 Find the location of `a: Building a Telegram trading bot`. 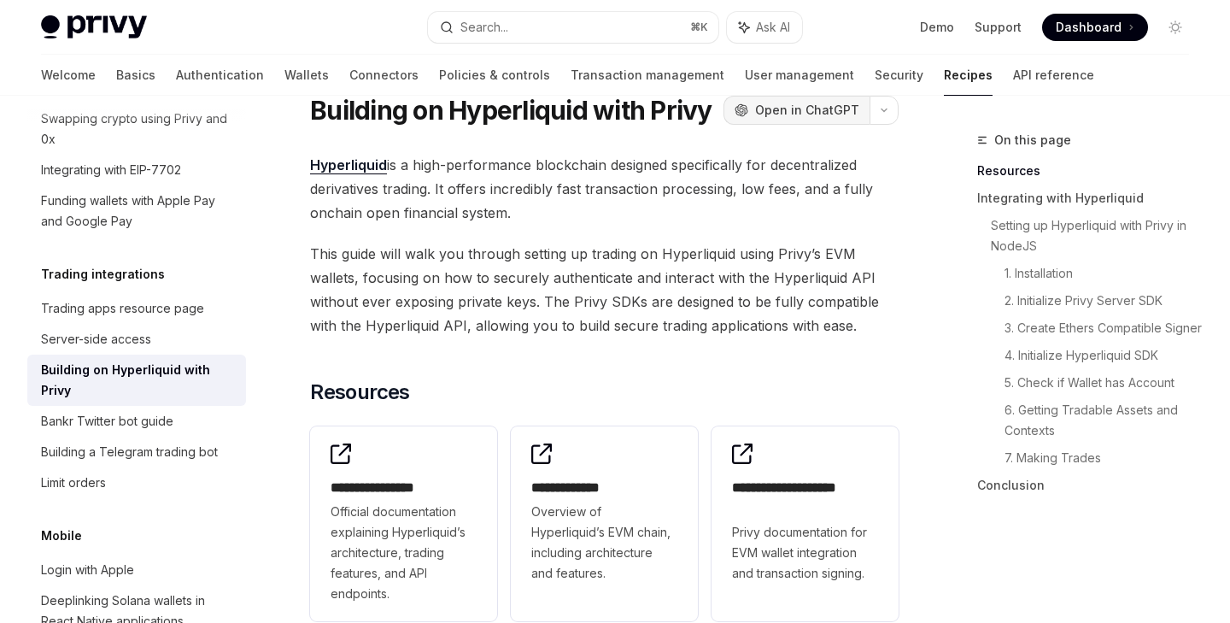

a: Building a Telegram trading bot is located at coordinates (137, 452).